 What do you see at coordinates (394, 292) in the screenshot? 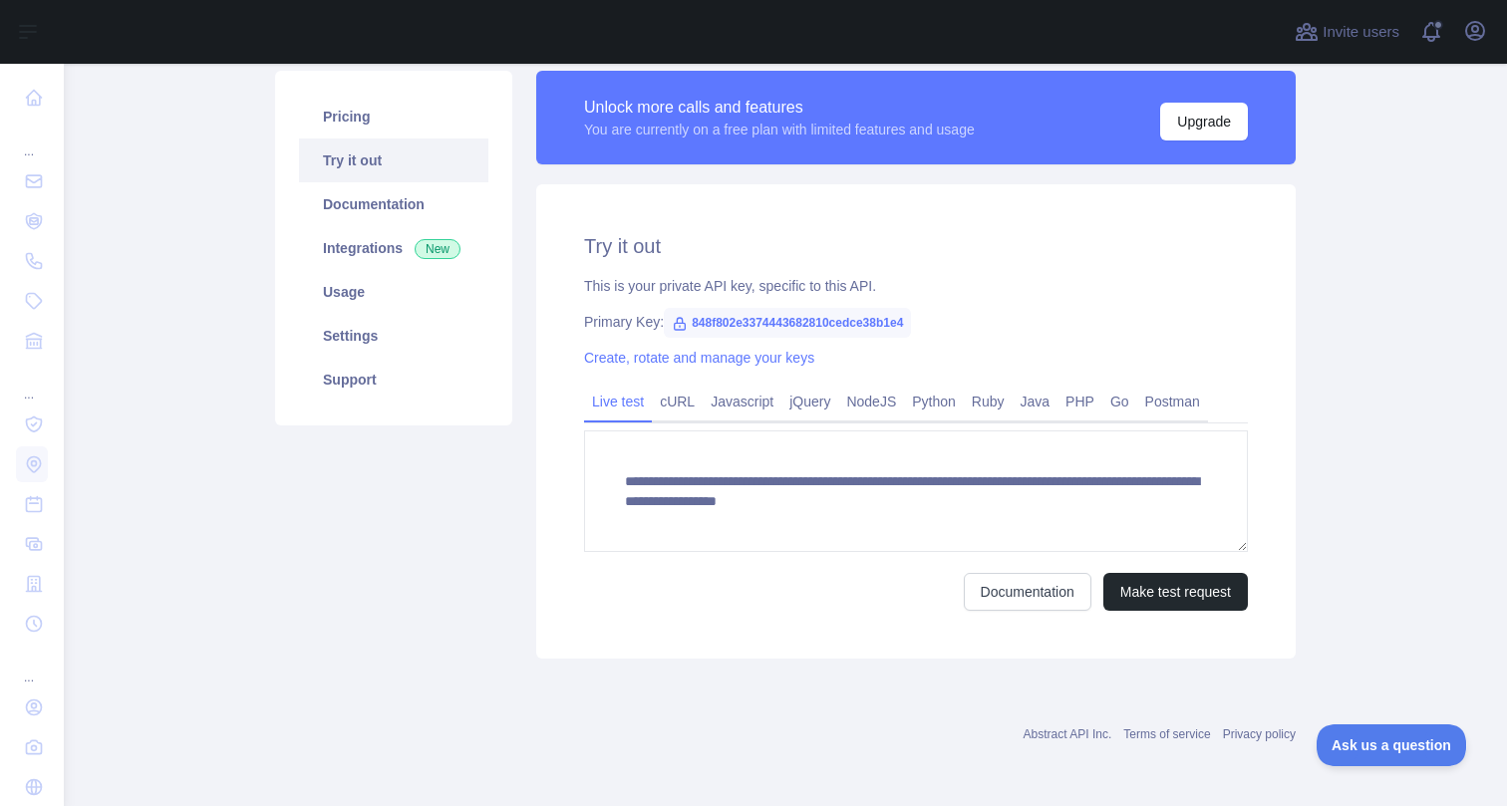
I see `a: Usage` at bounding box center [394, 292].